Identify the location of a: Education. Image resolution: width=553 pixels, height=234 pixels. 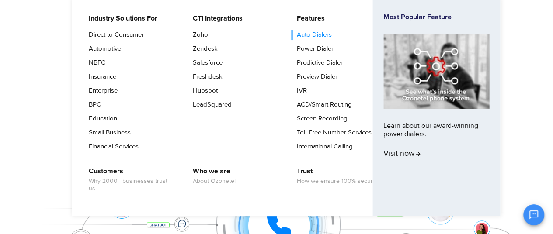
(101, 119).